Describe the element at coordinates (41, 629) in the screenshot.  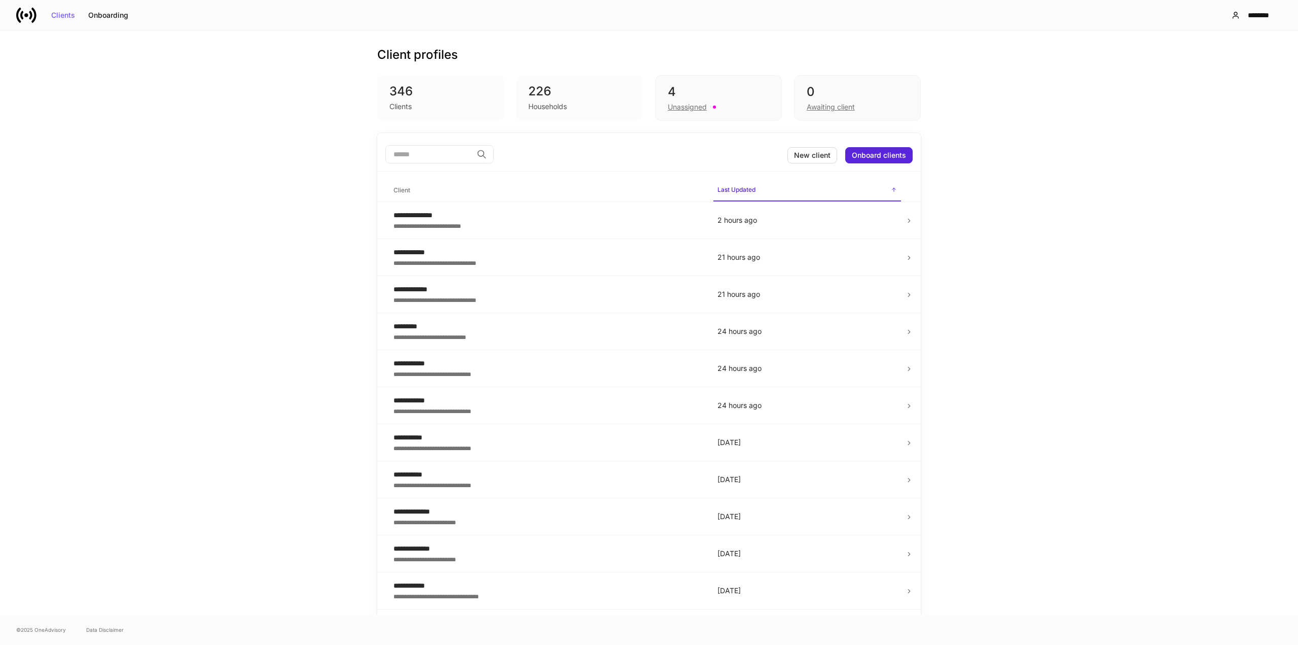
I see `span: © 2025 OneAdvisory` at that location.